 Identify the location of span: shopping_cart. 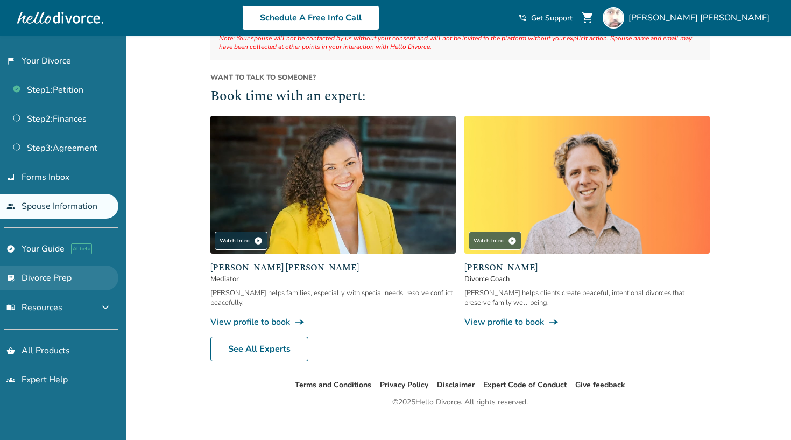
(588, 18).